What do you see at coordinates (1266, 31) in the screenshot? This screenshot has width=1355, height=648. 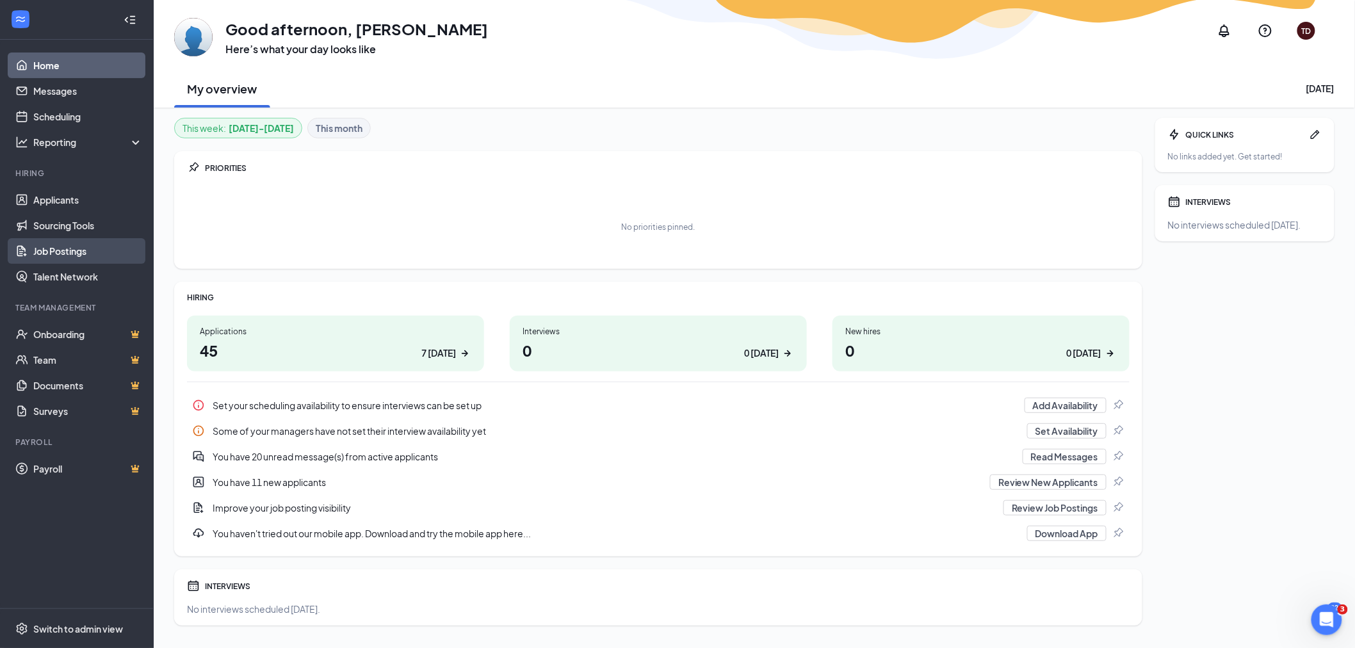 I see `svg: QuestionInfo` at bounding box center [1266, 31].